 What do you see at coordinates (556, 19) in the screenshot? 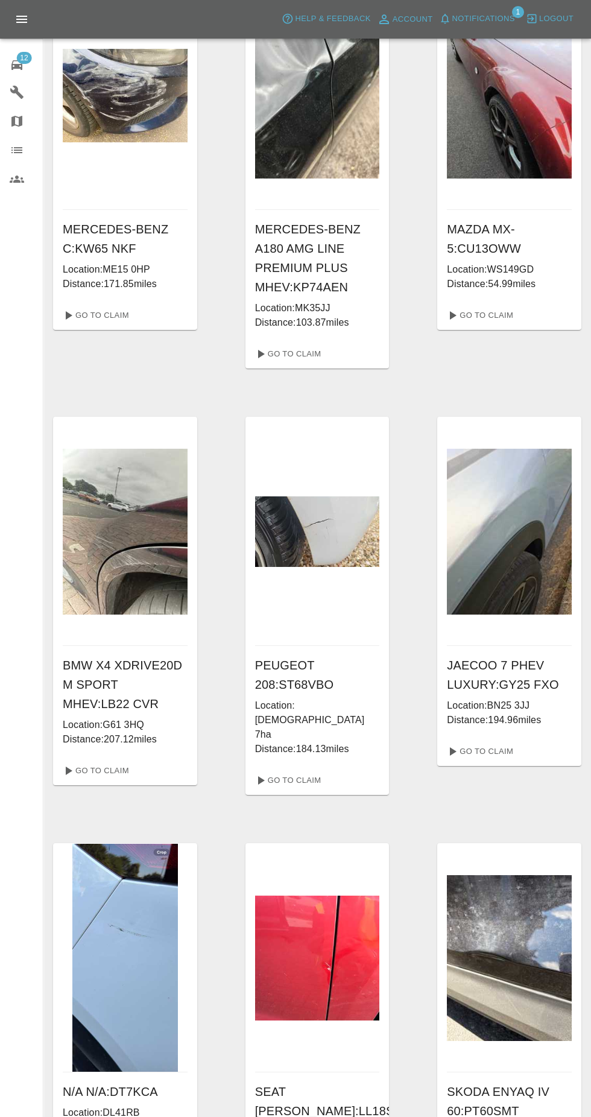
I see `span: Logout` at bounding box center [556, 19].